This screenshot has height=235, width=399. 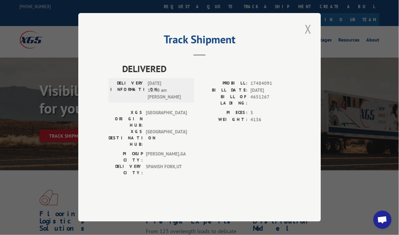 What do you see at coordinates (271, 100) in the screenshot?
I see `span: 4651267` at bounding box center [271, 100].